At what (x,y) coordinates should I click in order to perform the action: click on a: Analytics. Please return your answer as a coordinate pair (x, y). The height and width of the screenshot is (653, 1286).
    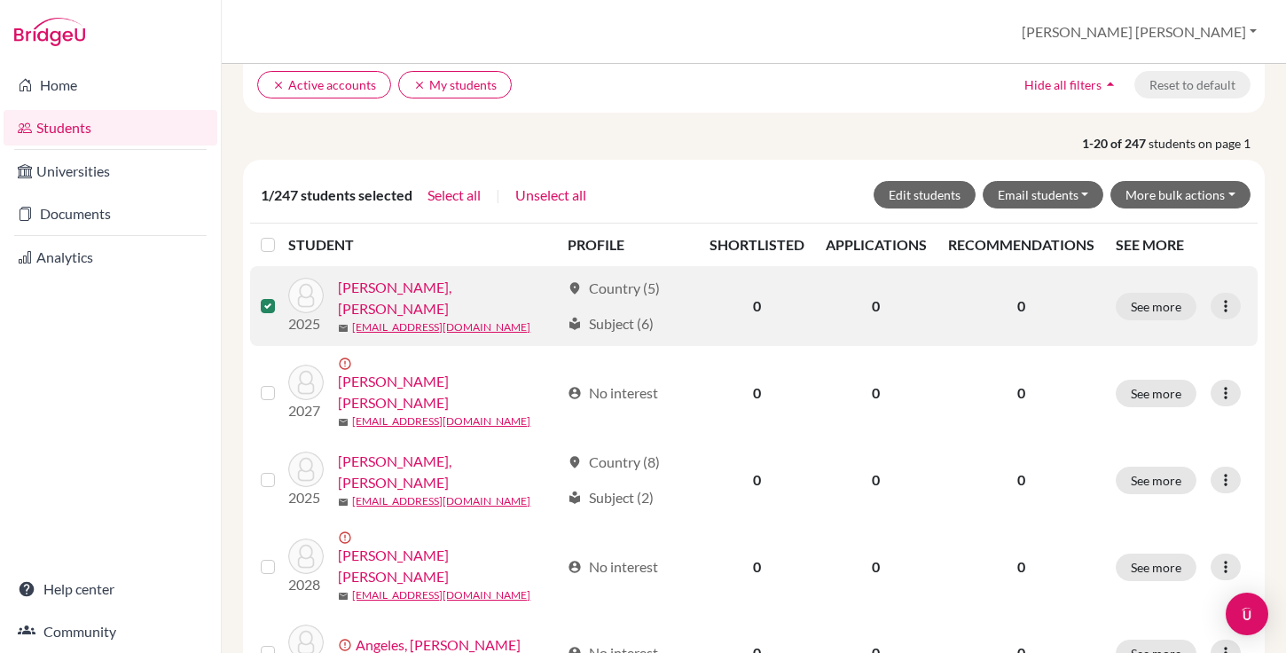
    Looking at the image, I should click on (110, 257).